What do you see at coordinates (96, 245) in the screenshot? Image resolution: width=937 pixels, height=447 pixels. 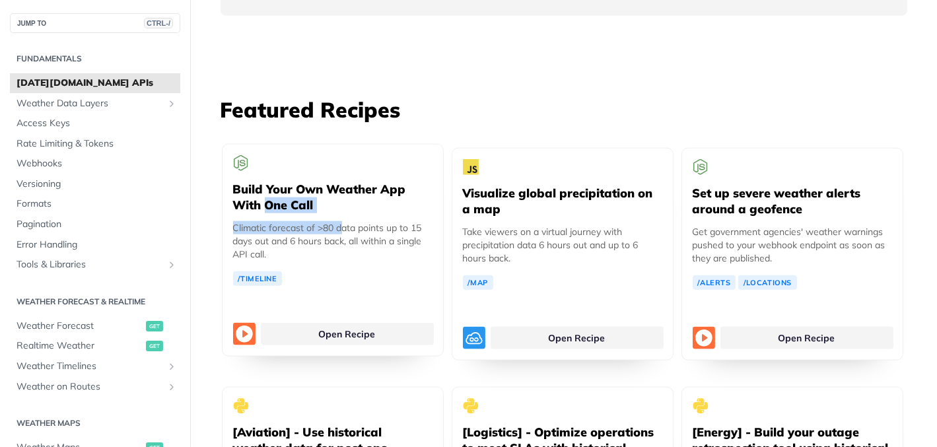 I see `span: Error Handling` at bounding box center [96, 245].